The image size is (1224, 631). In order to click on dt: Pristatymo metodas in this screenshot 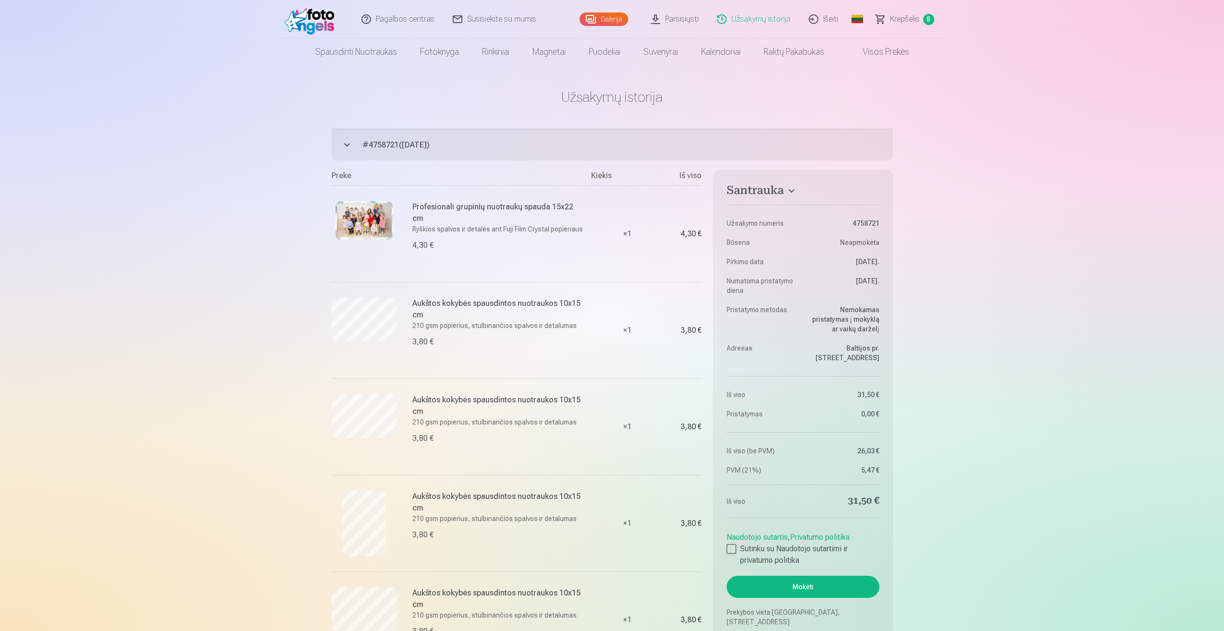, I will do `click(762, 320)`.